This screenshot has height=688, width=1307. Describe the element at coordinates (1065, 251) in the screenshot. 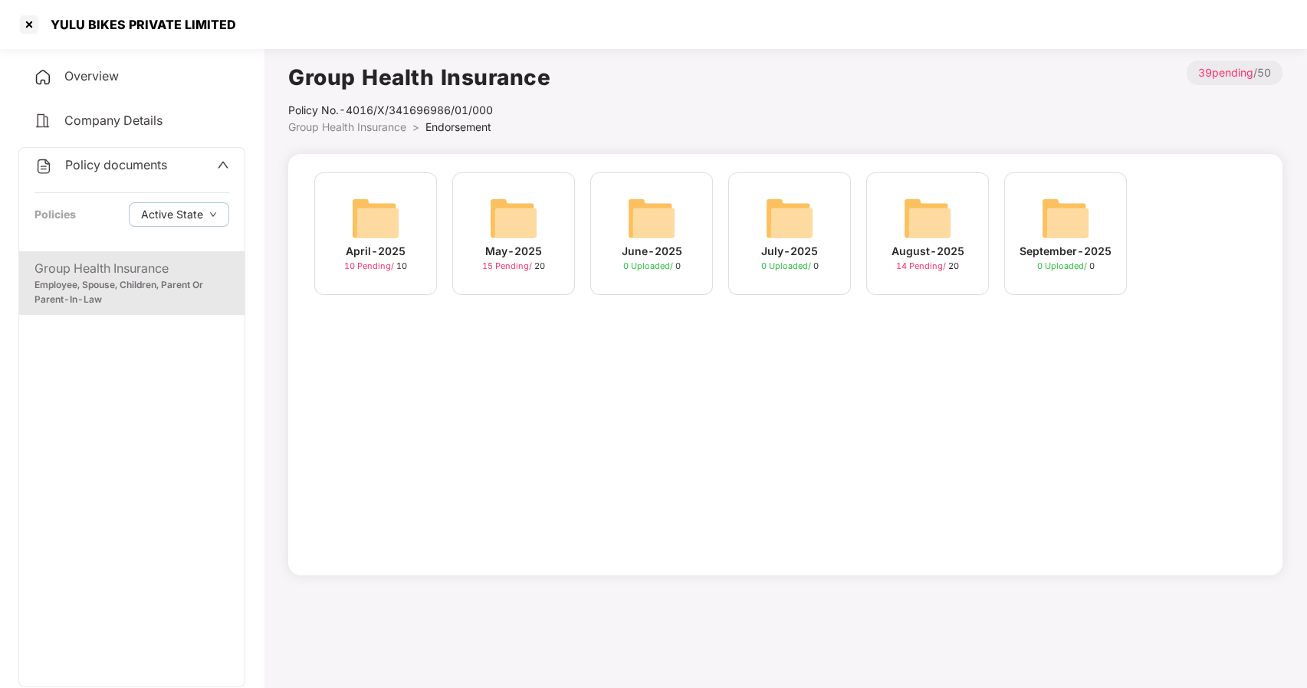

I see `div: September-2025` at that location.